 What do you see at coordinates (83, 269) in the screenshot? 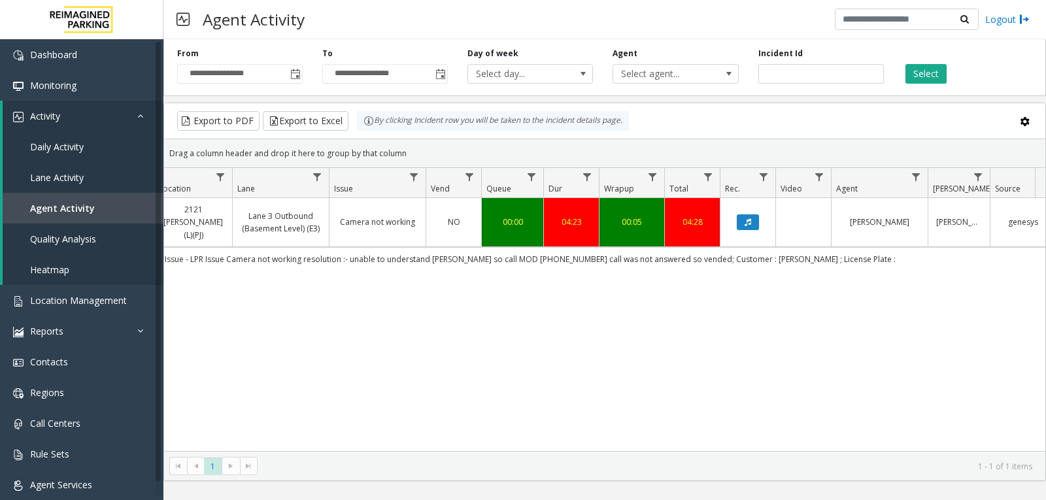
I see `a: Heatmap` at bounding box center [83, 269].